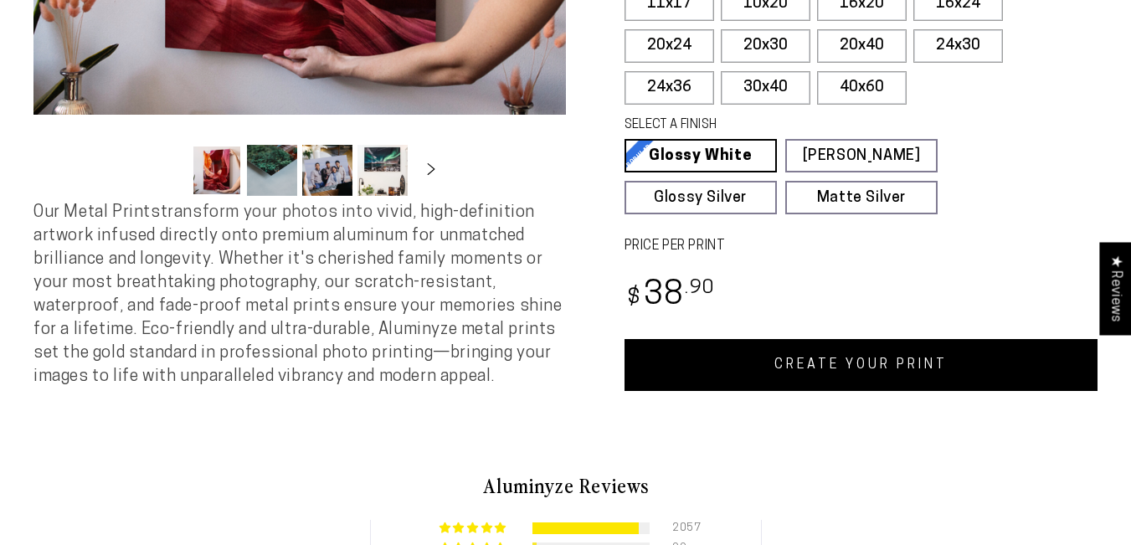 This screenshot has width=1131, height=545. Describe the element at coordinates (217, 170) in the screenshot. I see `button: Load image 1 in gallery view` at that location.